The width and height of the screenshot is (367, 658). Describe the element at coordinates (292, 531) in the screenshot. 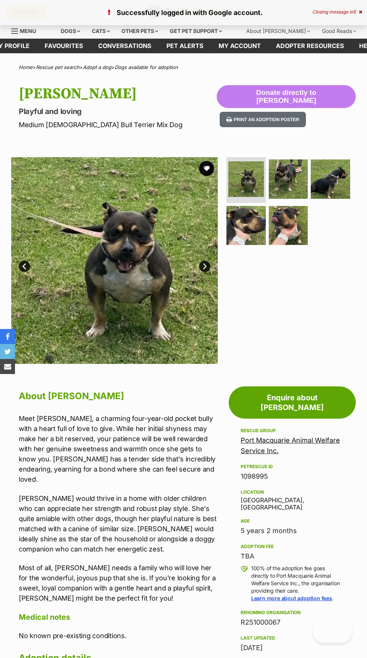

I see `div: 5 years 2 months` at that location.